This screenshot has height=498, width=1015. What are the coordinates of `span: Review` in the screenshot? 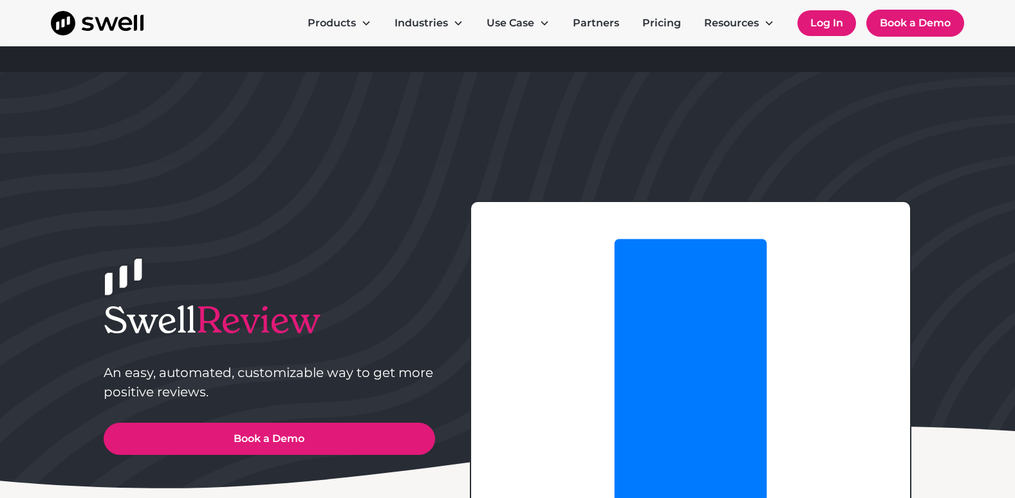 It's located at (258, 320).